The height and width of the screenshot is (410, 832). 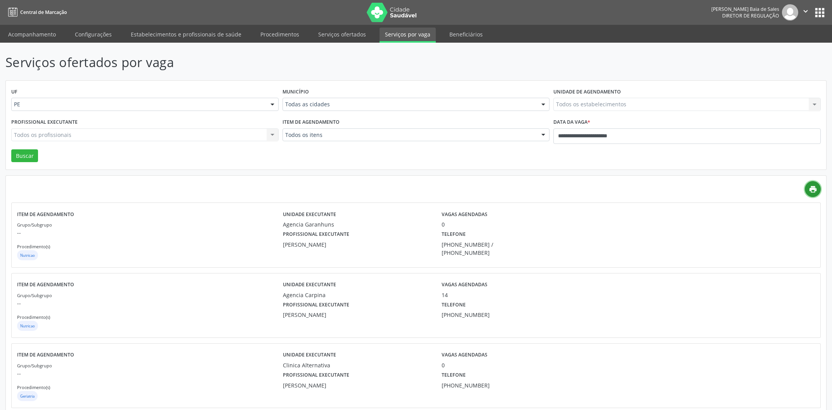 I want to click on div: 14, so click(x=496, y=295).